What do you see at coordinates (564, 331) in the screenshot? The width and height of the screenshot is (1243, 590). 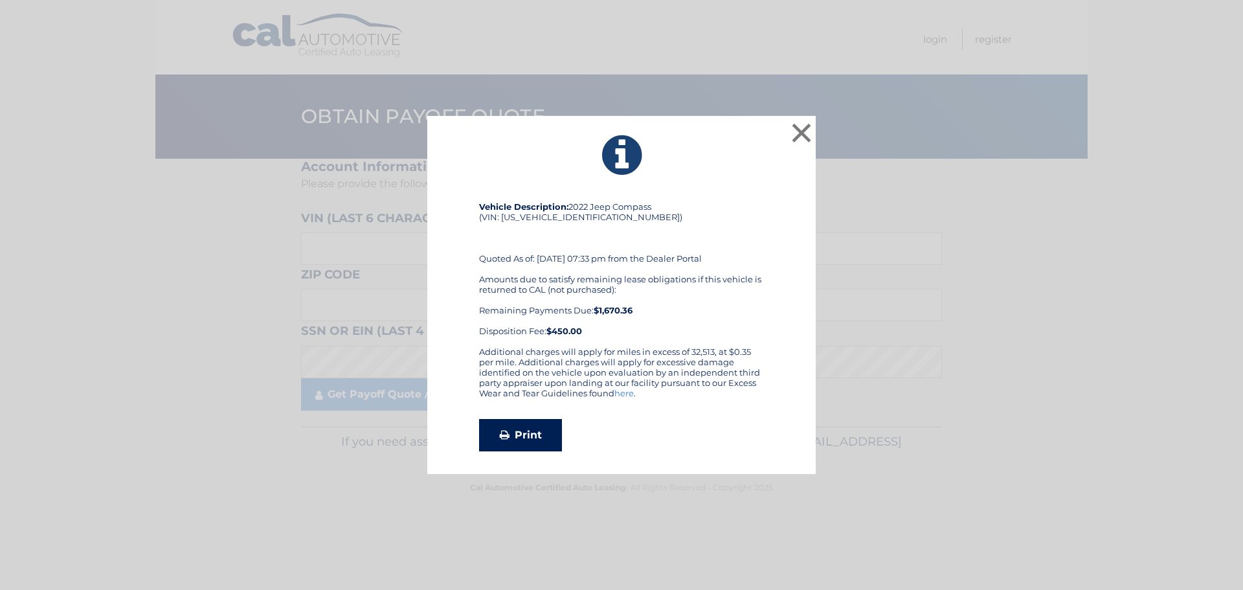 I see `strong: $450.00` at bounding box center [564, 331].